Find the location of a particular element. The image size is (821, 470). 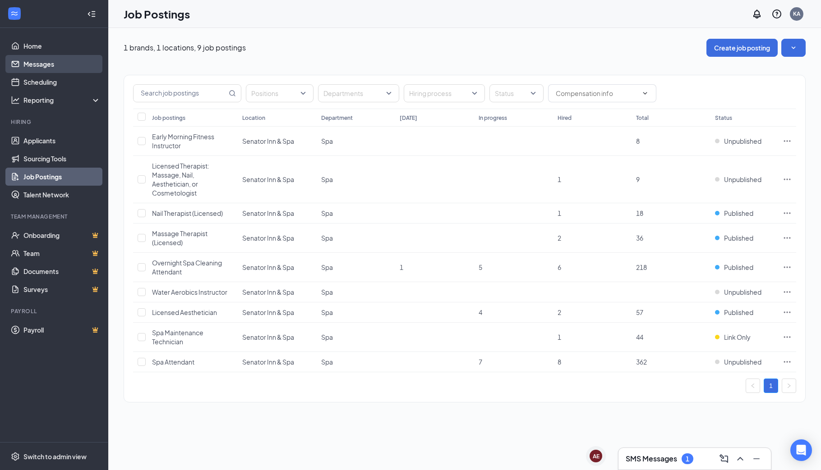

span: 5 is located at coordinates (480, 267).